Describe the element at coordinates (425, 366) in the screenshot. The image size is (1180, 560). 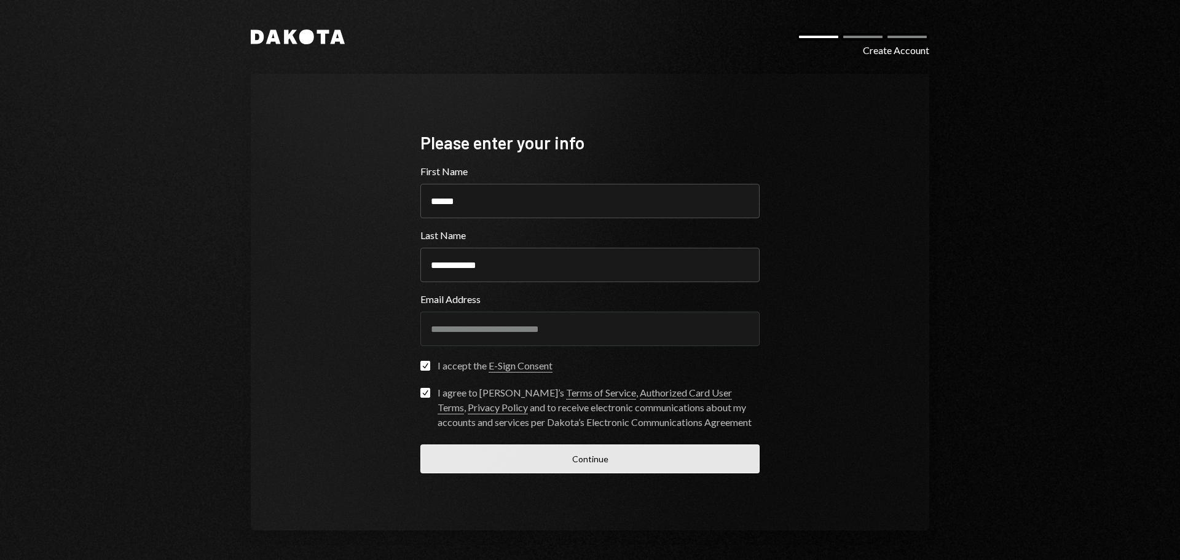
I see `button: I accept the E-Sign Consent` at that location.